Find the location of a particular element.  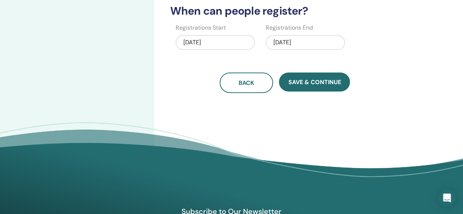

label: Registrations Start is located at coordinates (200, 28).